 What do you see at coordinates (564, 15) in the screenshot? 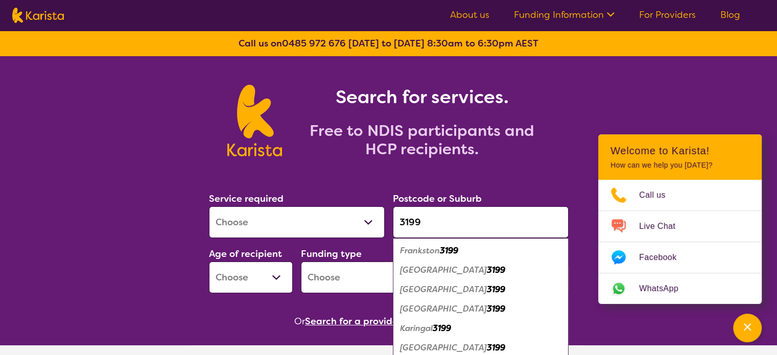
I see `a: Funding Information` at bounding box center [564, 15].